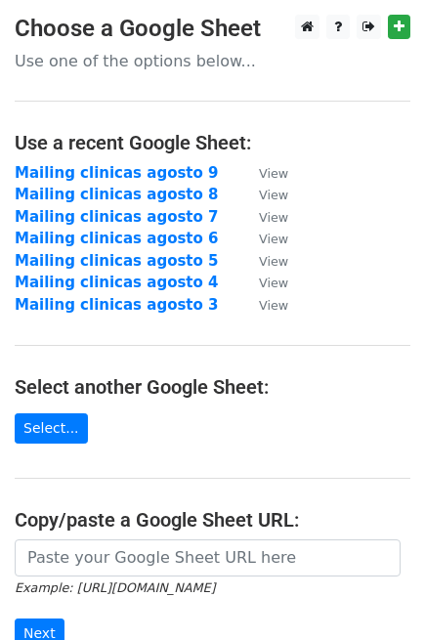  I want to click on strong: Mailing clinicas agosto 8, so click(116, 195).